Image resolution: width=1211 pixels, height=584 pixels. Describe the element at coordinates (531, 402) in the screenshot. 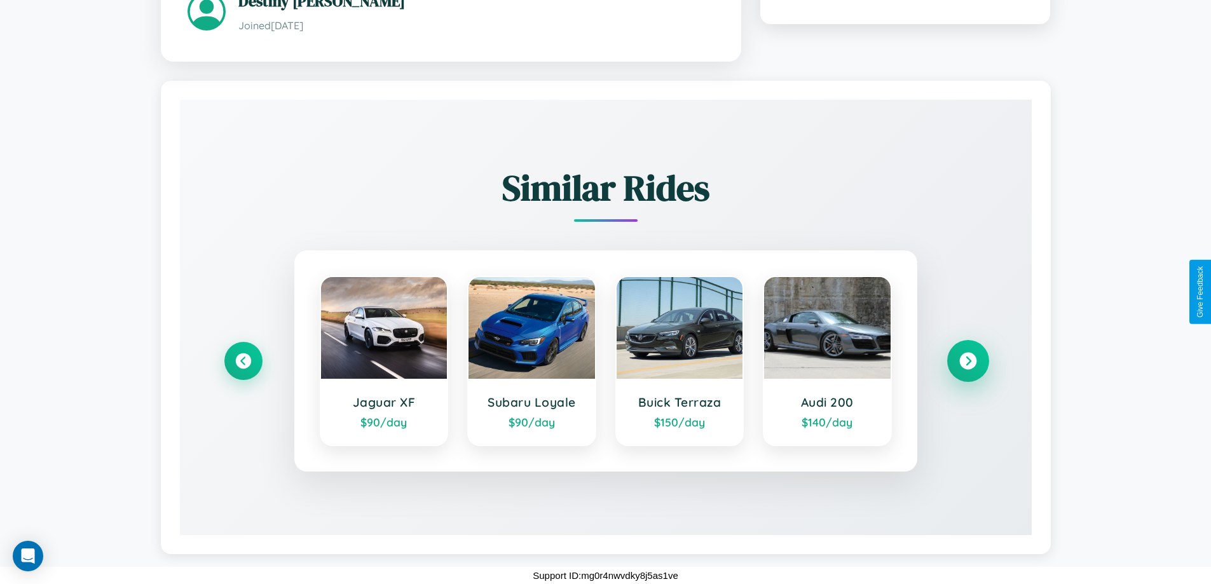

I see `h3: Subaru Loyale` at that location.